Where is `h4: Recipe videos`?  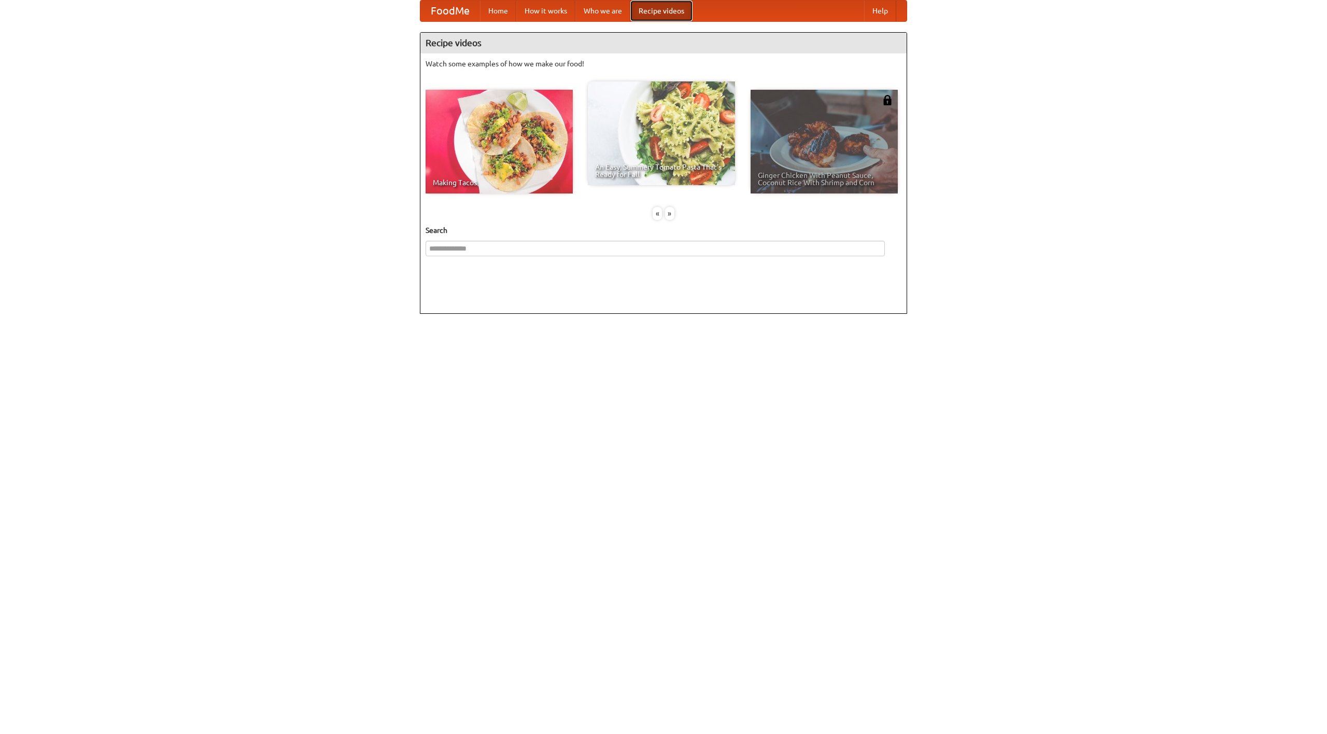 h4: Recipe videos is located at coordinates (664, 43).